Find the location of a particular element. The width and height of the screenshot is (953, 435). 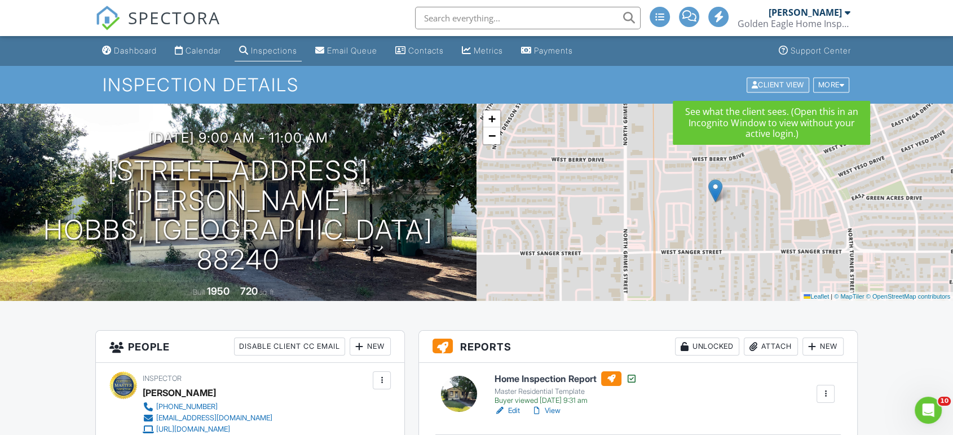

a: Contacts is located at coordinates (420, 51).